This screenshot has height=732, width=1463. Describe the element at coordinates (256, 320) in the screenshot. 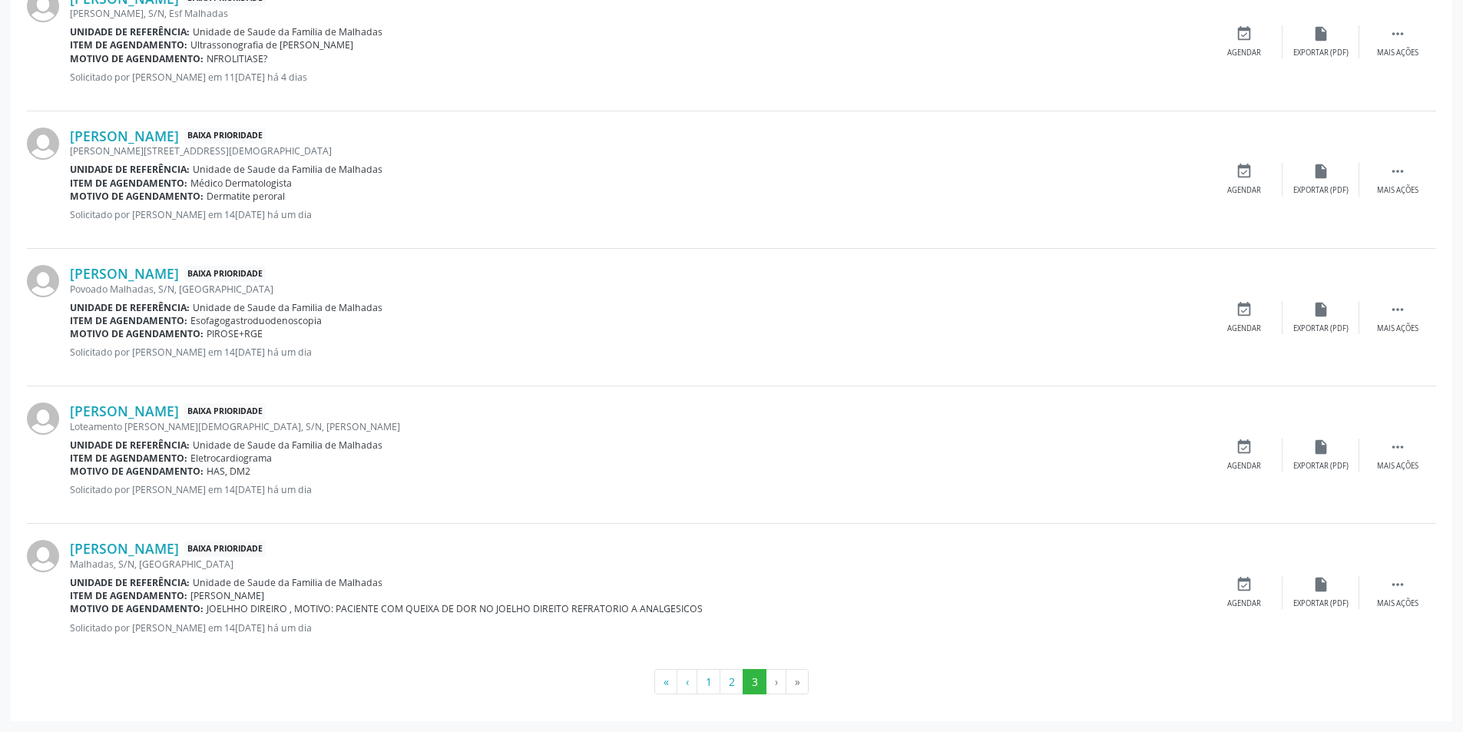

I see `span: Esofagogastroduodenoscopia` at that location.